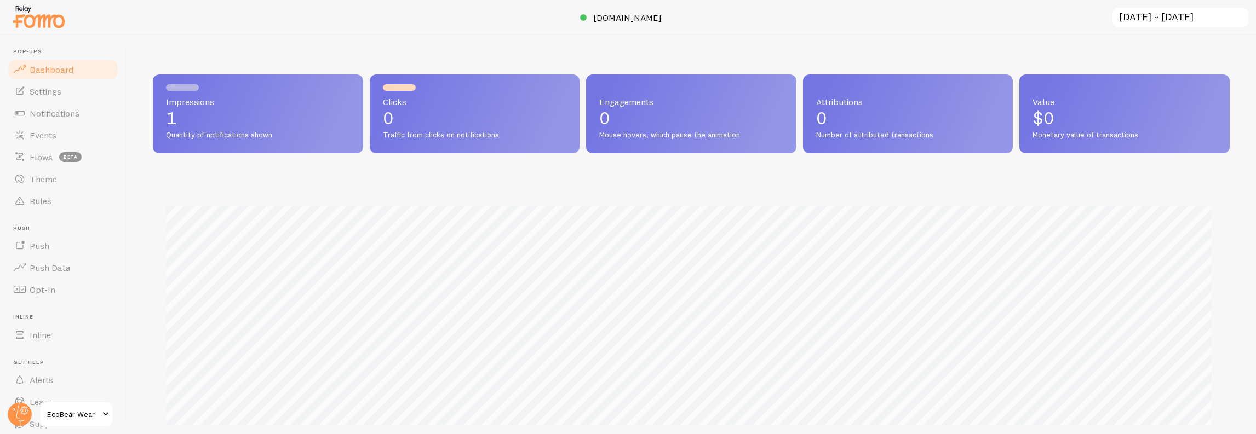 Image resolution: width=1256 pixels, height=434 pixels. Describe the element at coordinates (258, 118) in the screenshot. I see `p: 1` at that location.